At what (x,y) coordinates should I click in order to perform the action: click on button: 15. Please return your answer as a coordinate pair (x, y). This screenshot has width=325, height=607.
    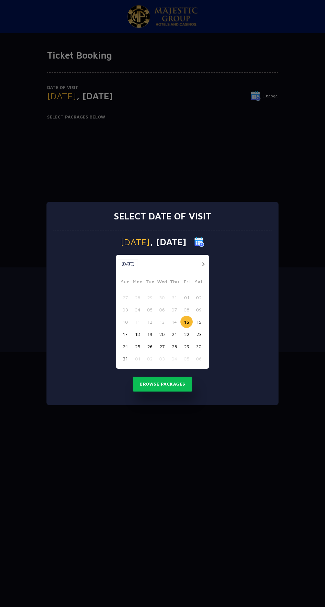
    Looking at the image, I should click on (186, 322).